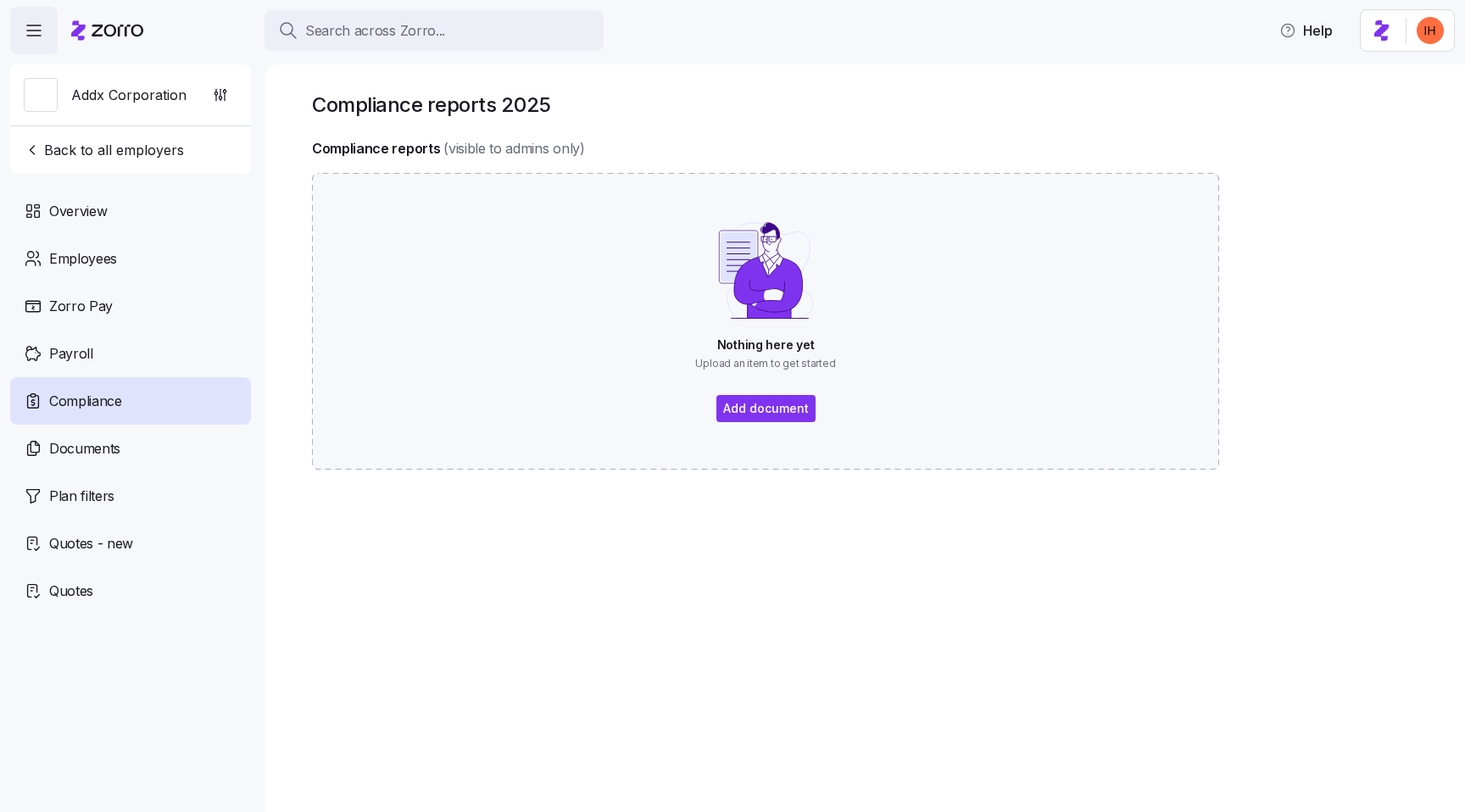 This screenshot has width=1465, height=812. I want to click on img: f3711480c2c985a33e19d88a07d4c111, so click(1430, 30).